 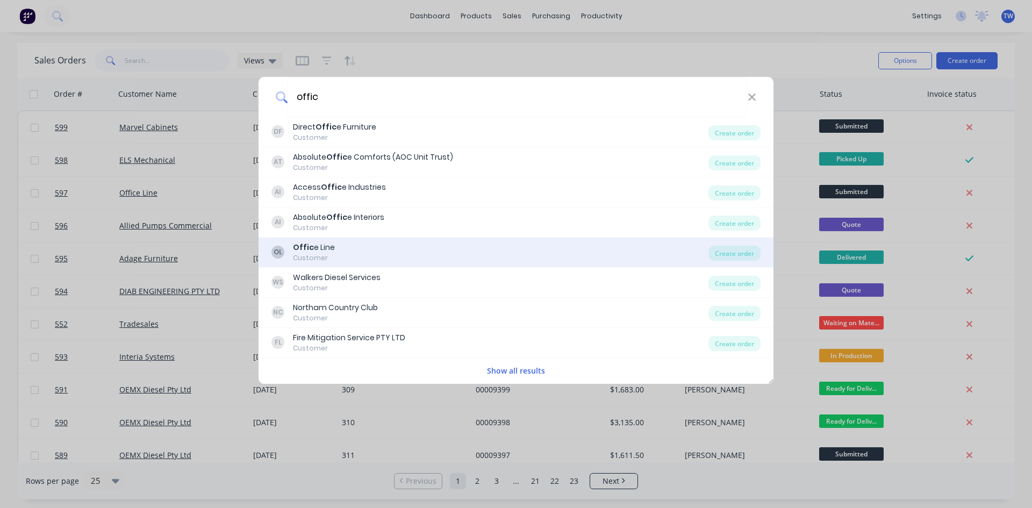 I want to click on div: Walkers Diesel Services, so click(x=336, y=277).